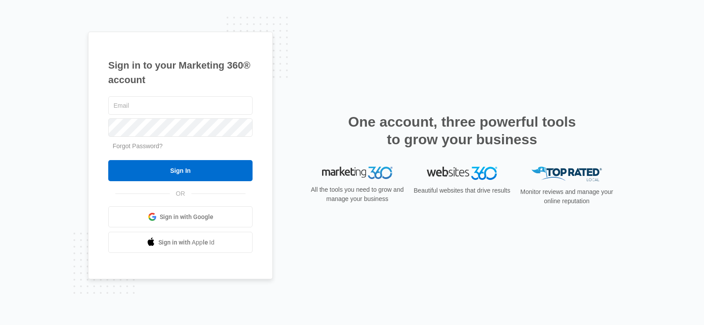 The width and height of the screenshot is (704, 325). What do you see at coordinates (180, 217) in the screenshot?
I see `a: Sign in with Google` at bounding box center [180, 217].